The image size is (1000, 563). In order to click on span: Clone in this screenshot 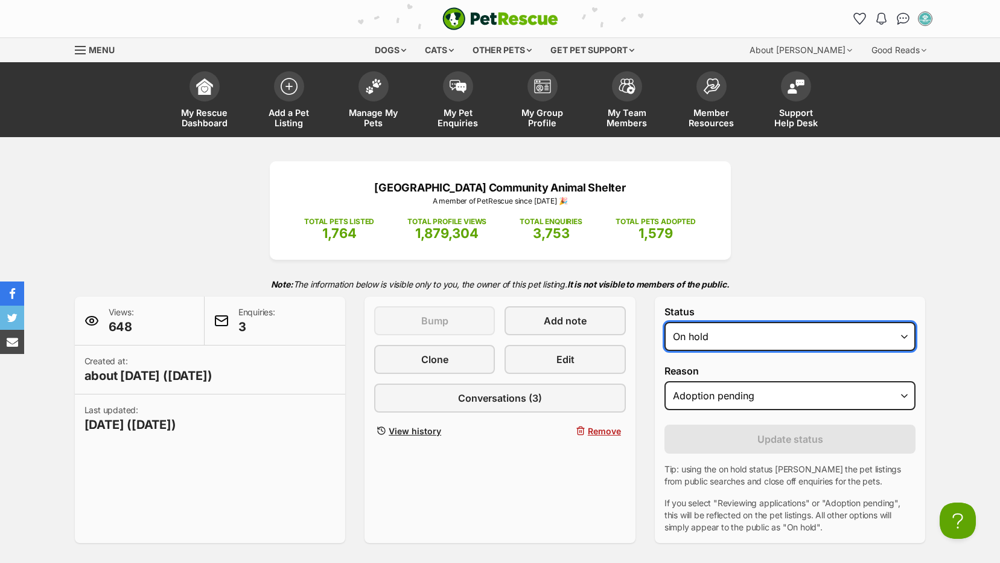, I will do `click(435, 359)`.